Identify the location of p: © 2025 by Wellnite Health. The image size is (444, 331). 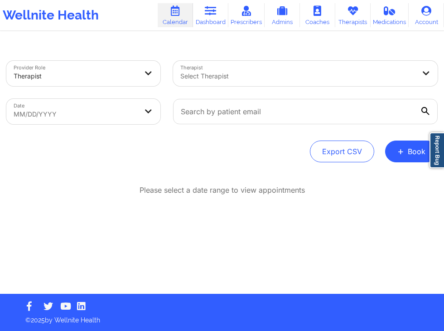
(222, 316).